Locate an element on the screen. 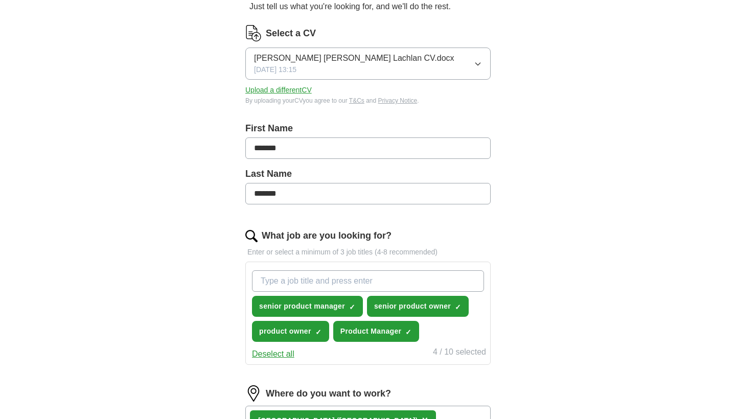 This screenshot has width=736, height=419. p: Enter or select a minimum of 3 job titles (4-8 recommended) is located at coordinates (368, 252).